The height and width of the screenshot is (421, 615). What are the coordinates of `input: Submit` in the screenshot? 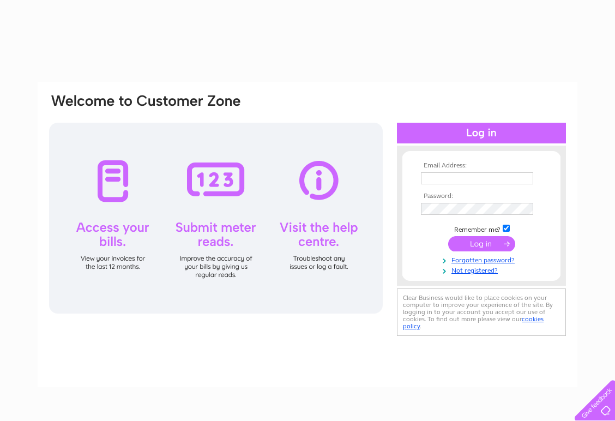 It's located at (482, 244).